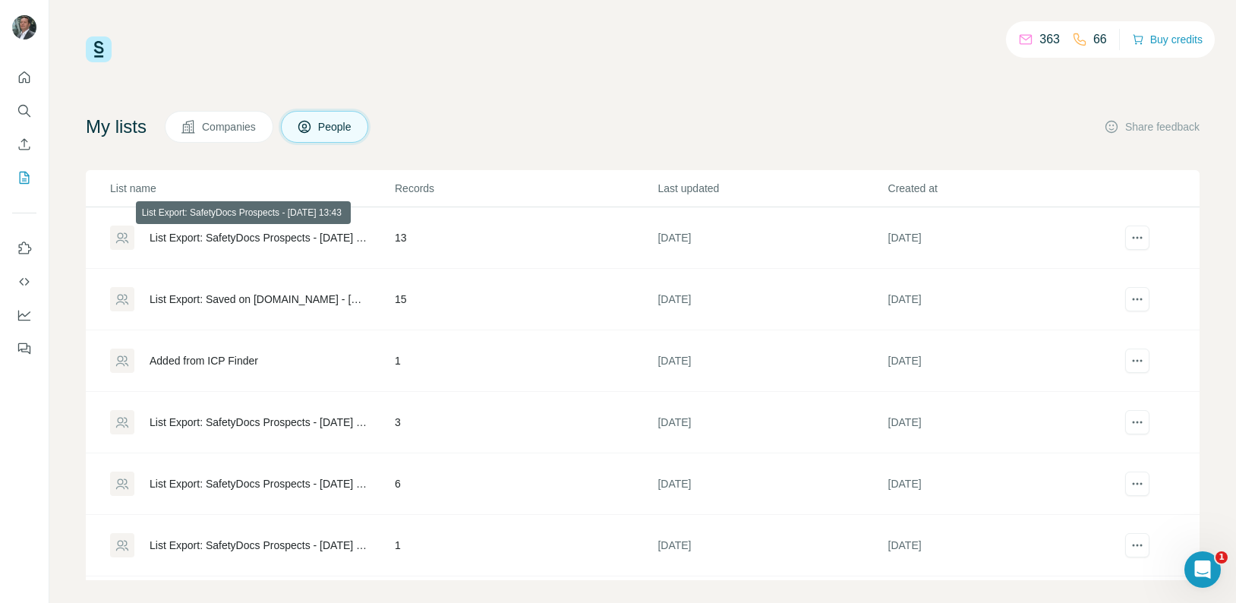  Describe the element at coordinates (24, 111) in the screenshot. I see `button: Search` at that location.